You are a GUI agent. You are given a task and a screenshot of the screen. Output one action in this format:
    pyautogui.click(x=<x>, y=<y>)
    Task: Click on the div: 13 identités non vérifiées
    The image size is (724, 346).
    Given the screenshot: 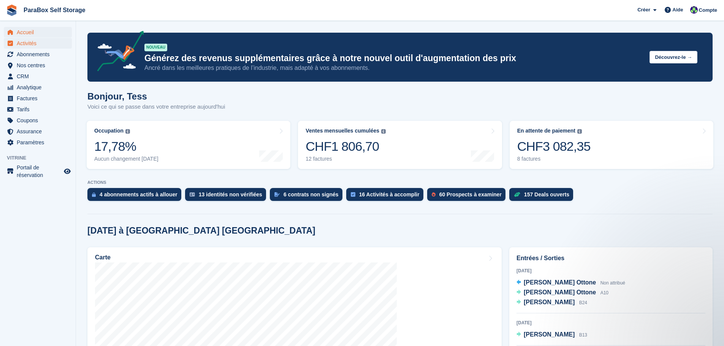 What is the action you would take?
    pyautogui.click(x=230, y=195)
    